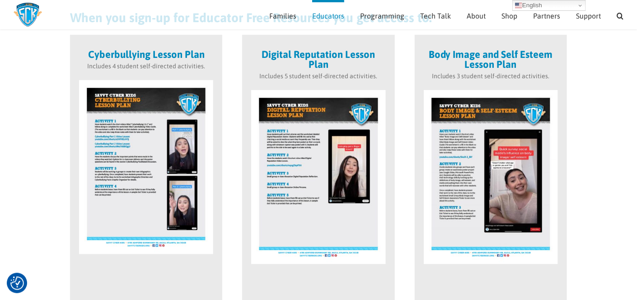 The height and width of the screenshot is (300, 637). Describe the element at coordinates (28, 14) in the screenshot. I see `img: Savvy Cyber Kids Logo` at that location.